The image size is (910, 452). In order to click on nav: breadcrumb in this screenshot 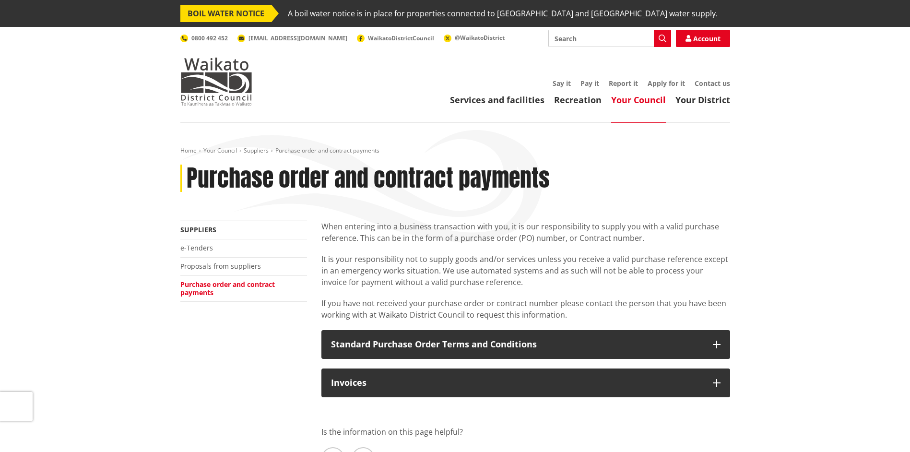, I will do `click(455, 151)`.